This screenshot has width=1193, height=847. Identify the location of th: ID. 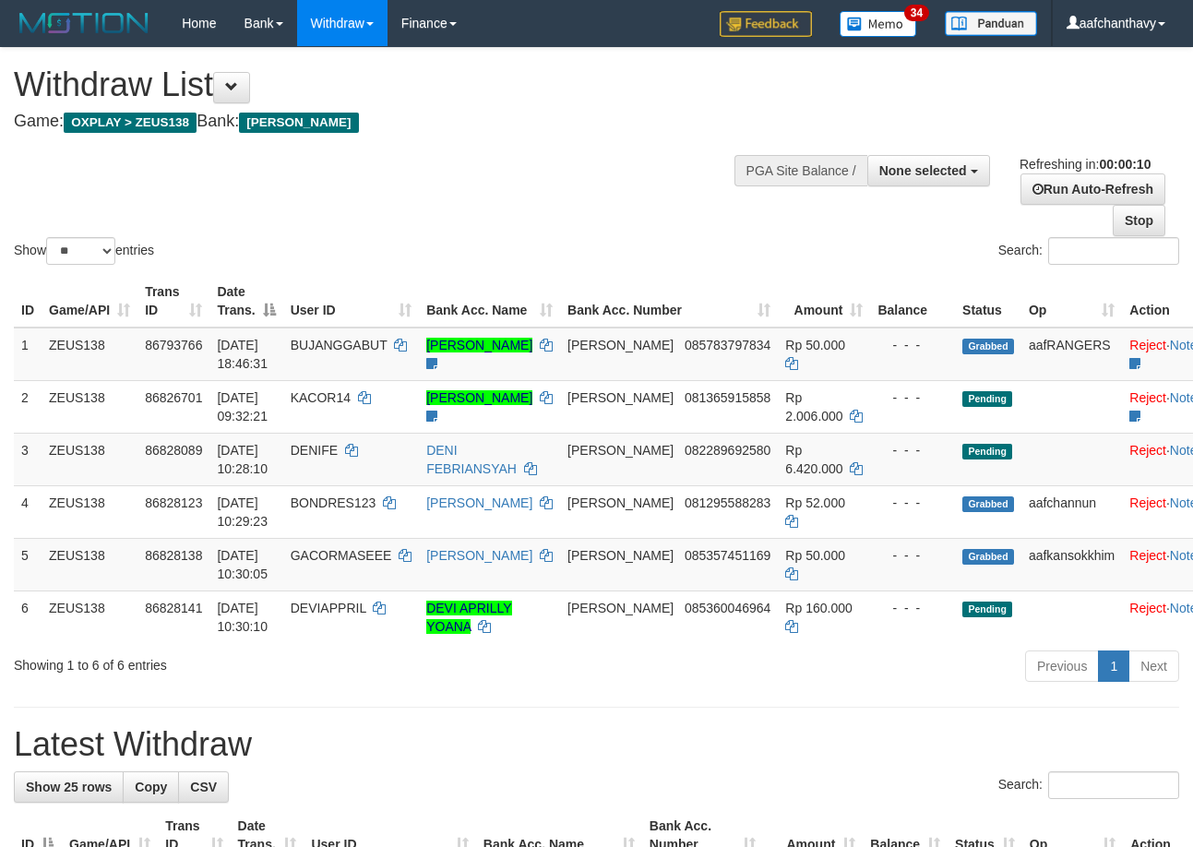
(28, 301).